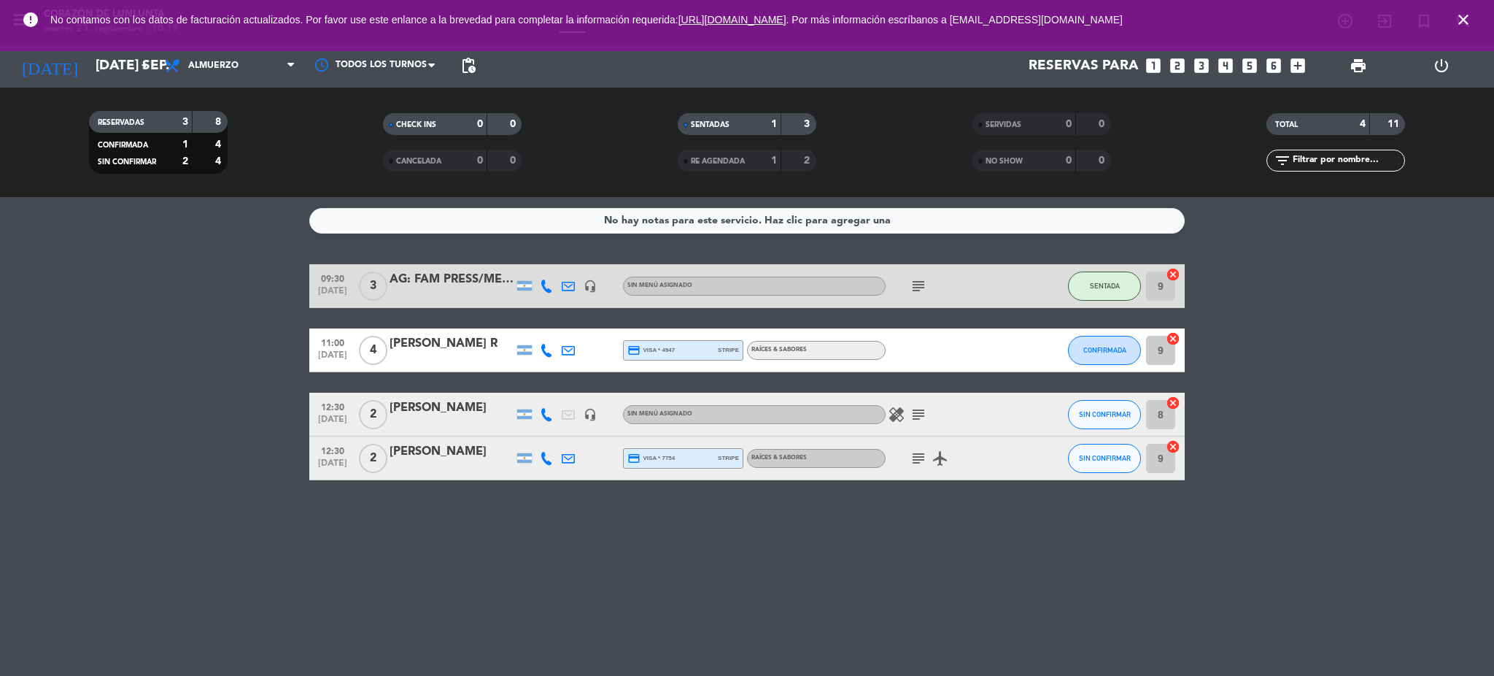 The image size is (1494, 676). What do you see at coordinates (1154, 66) in the screenshot?
I see `i: looks_one` at bounding box center [1154, 66].